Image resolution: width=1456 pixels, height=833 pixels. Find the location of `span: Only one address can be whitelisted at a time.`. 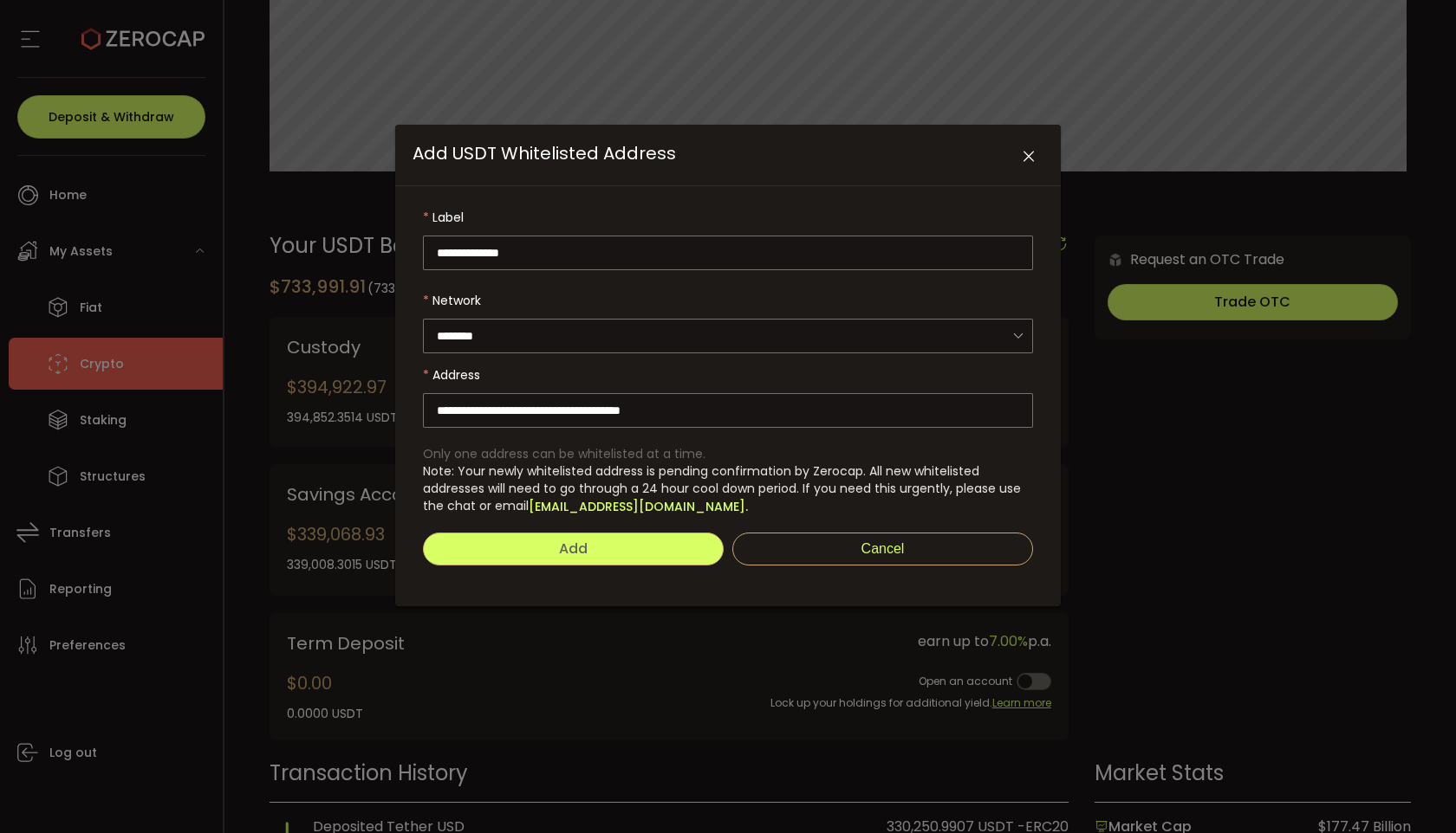

span: Only one address can be whitelisted at a time. is located at coordinates (564, 454).